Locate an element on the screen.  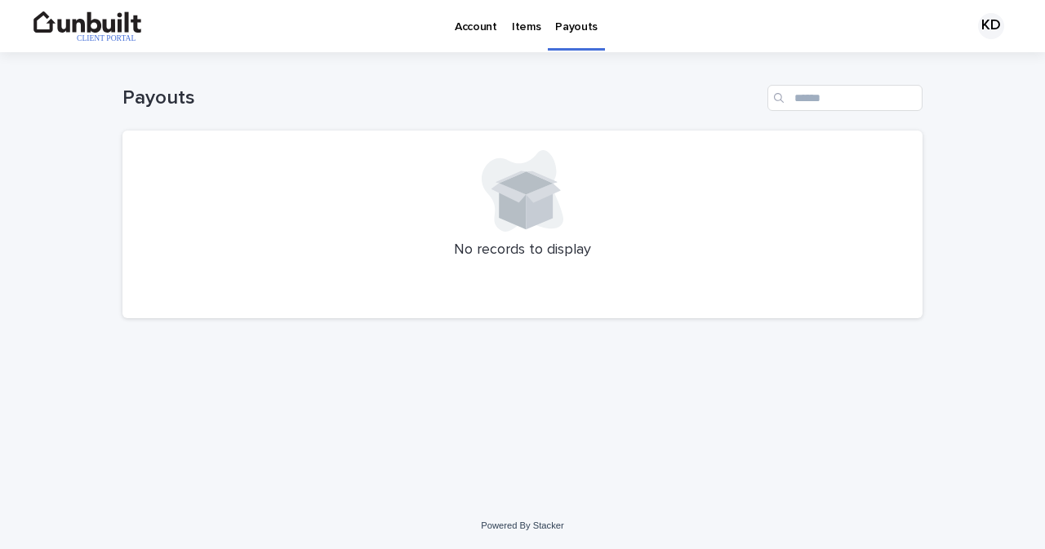
input: Search is located at coordinates (845, 98).